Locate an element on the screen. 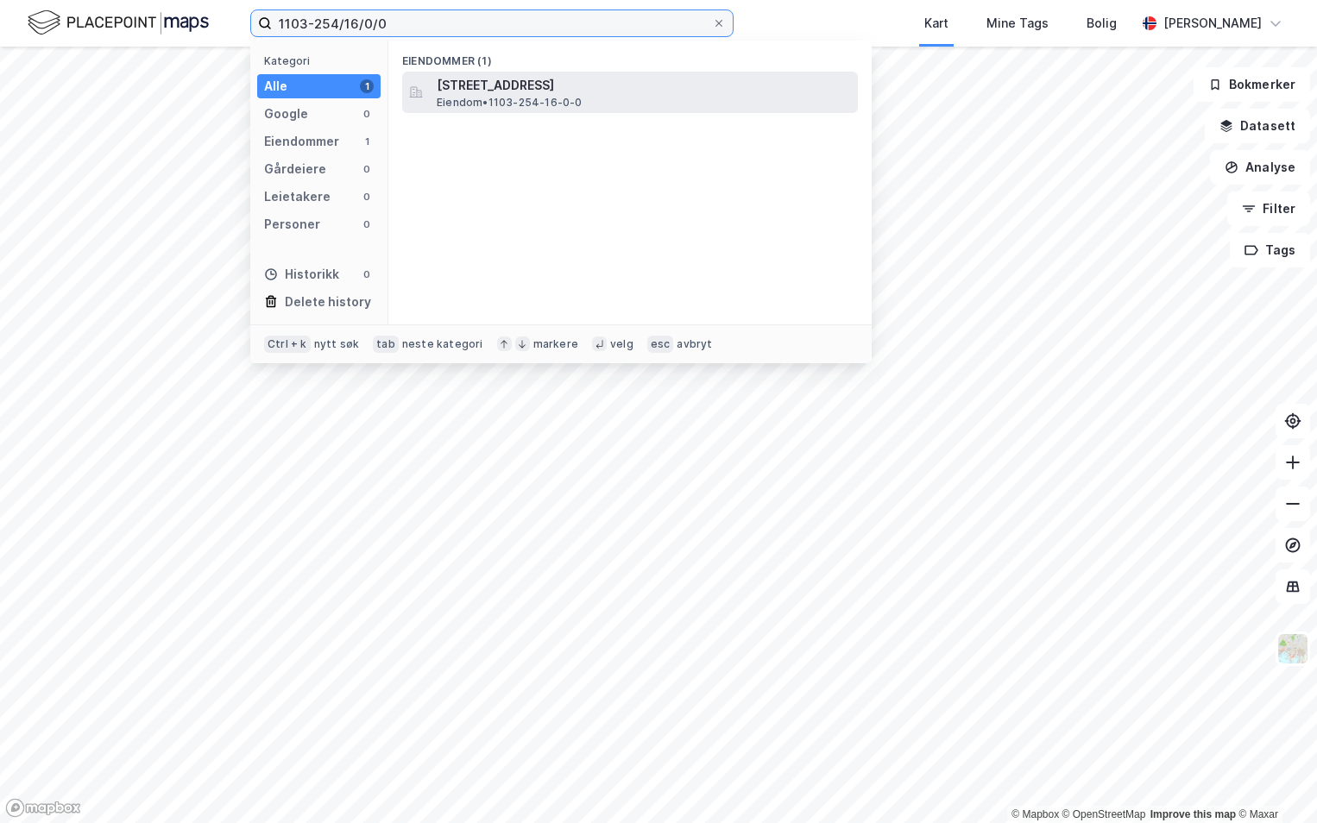 The image size is (1317, 823). img: Z is located at coordinates (1293, 649).